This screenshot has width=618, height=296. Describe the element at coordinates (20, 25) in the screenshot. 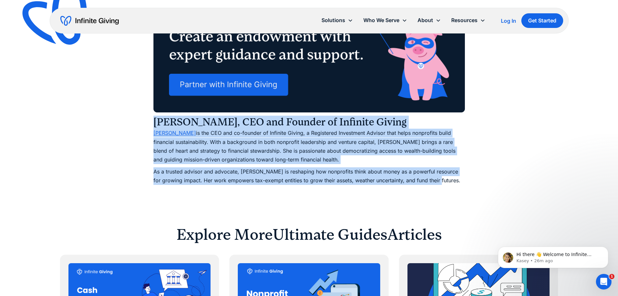

I see `img: Profile image for Kasey` at that location.